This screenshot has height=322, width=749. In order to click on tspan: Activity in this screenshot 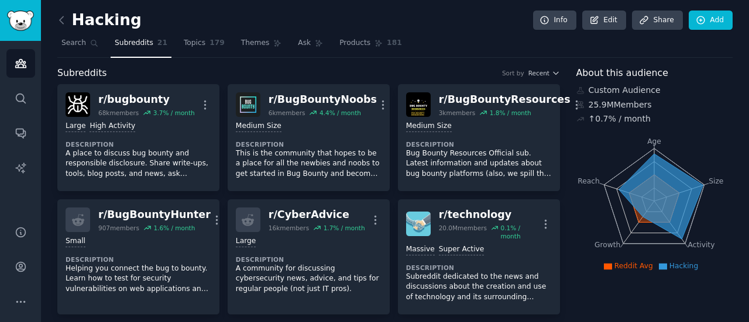, I will do `click(701, 245)`.